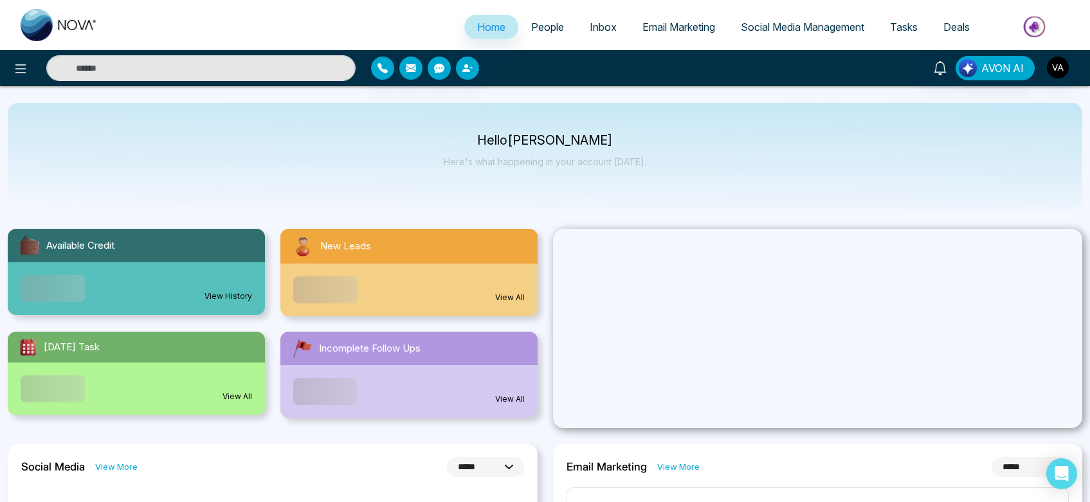  Describe the element at coordinates (491, 27) in the screenshot. I see `span: Home` at that location.